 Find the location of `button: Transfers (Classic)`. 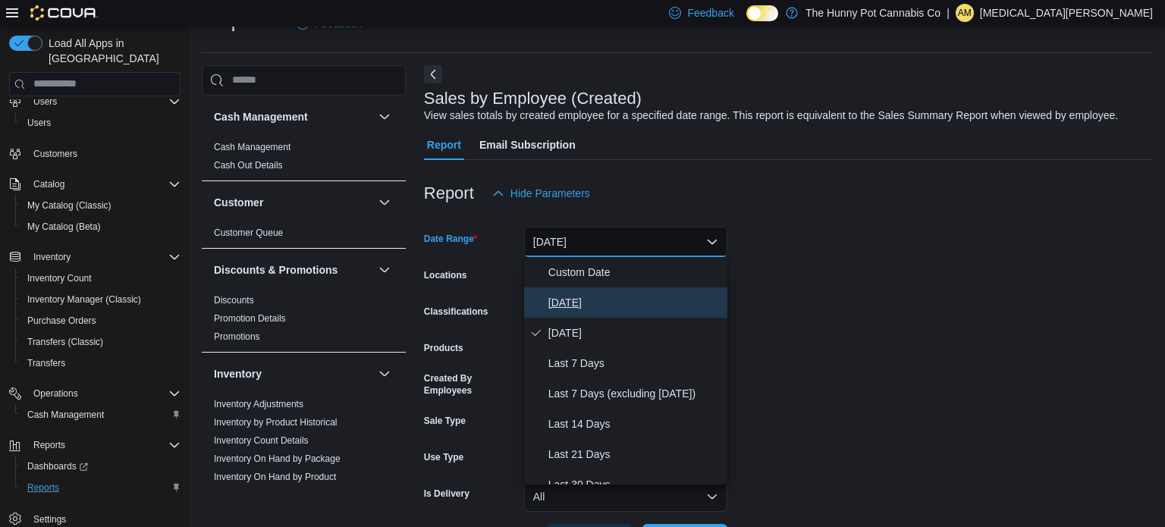

button: Transfers (Classic) is located at coordinates (101, 342).